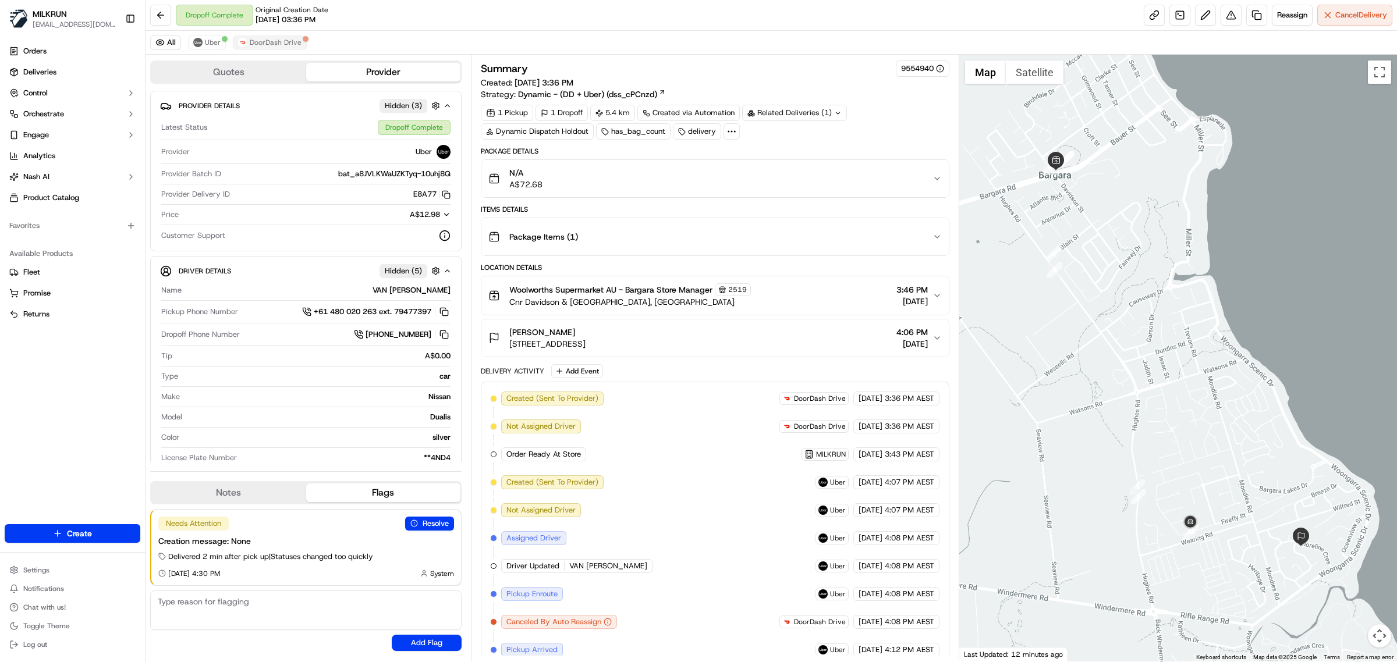  What do you see at coordinates (171, 290) in the screenshot?
I see `span: Name` at bounding box center [171, 290].